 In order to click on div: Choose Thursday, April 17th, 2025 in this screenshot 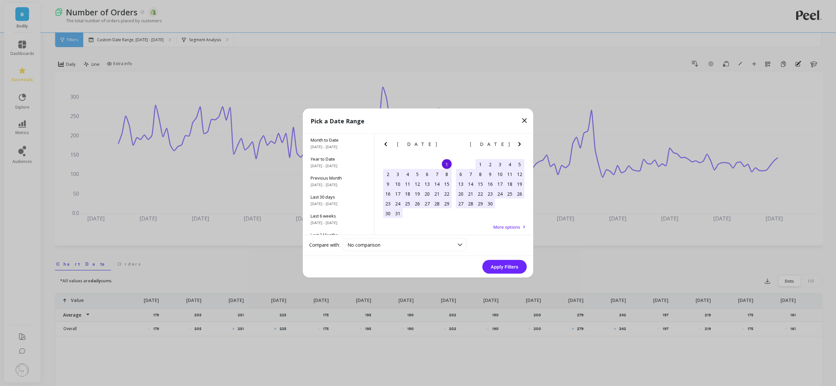, I will do `click(500, 184)`.